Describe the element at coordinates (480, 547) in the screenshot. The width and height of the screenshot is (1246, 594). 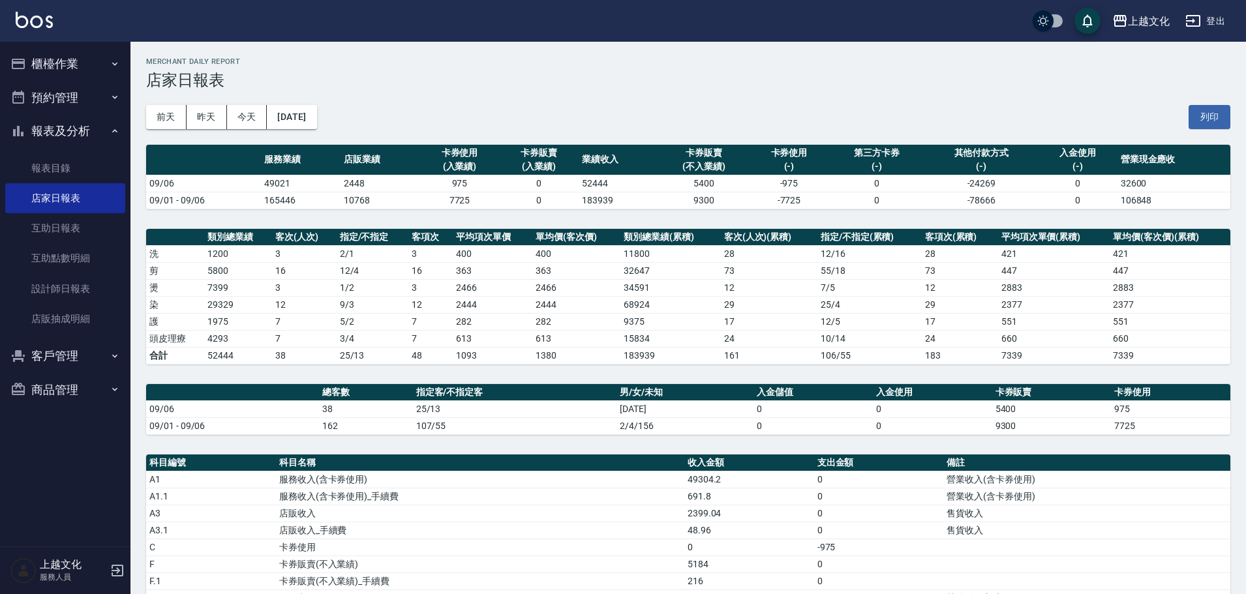
I see `td: 卡券使用` at that location.